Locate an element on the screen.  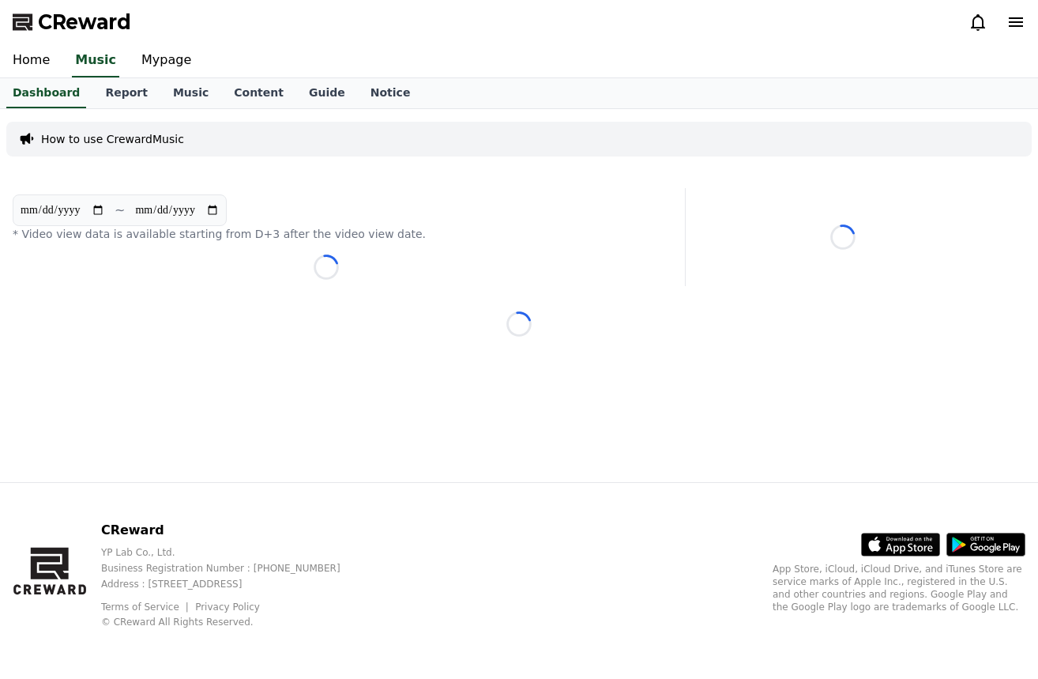
p: * Video view data is available starting from D+3 after the video view date. is located at coordinates (326, 234).